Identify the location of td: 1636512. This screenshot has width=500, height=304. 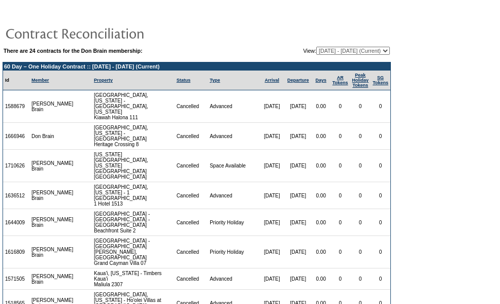
(16, 195).